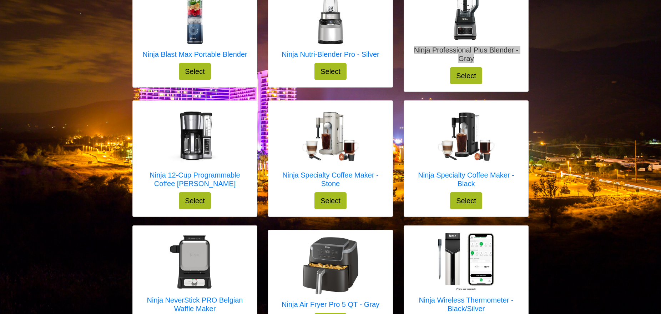 The height and width of the screenshot is (314, 661). I want to click on h5: Ninja Blast Max Portable Blender, so click(195, 54).